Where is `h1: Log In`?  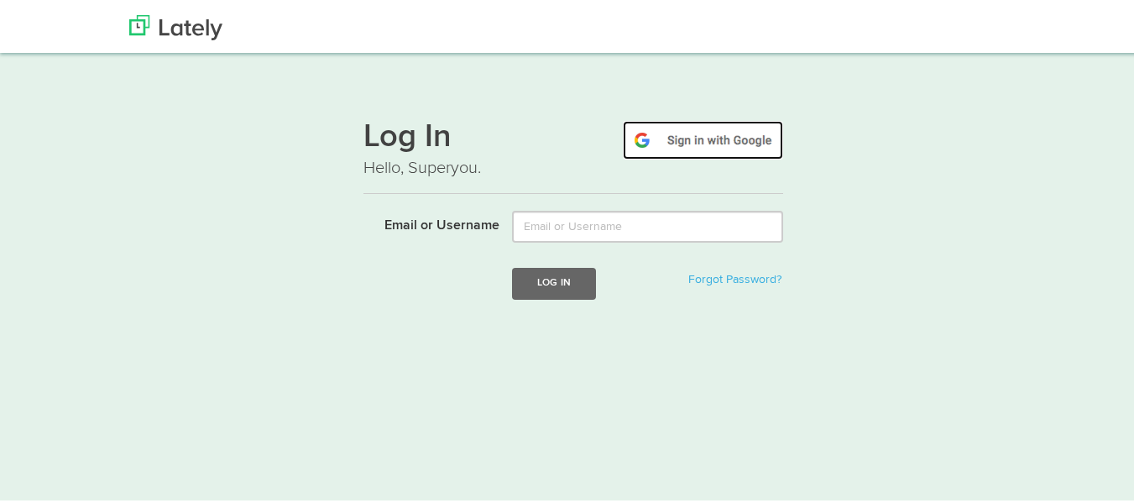
h1: Log In is located at coordinates (573, 136).